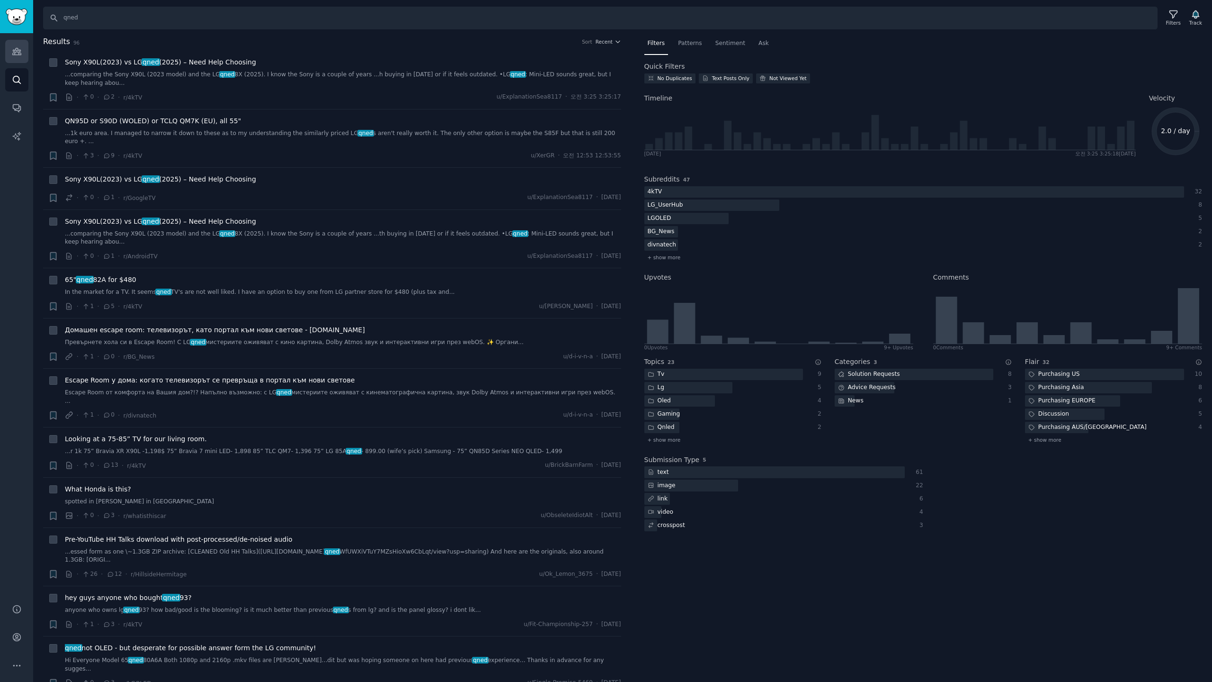 The image size is (1212, 682). Describe the element at coordinates (665, 205) in the screenshot. I see `div: LG_UserHub` at that location.